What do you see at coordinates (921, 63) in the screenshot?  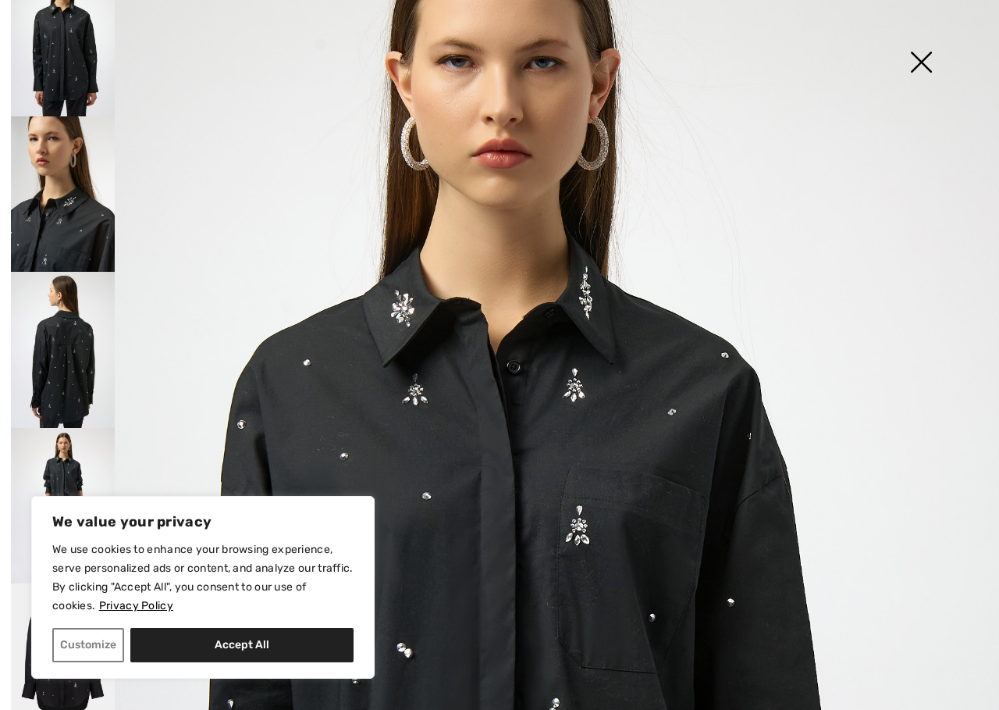 I see `img: X` at bounding box center [921, 63].